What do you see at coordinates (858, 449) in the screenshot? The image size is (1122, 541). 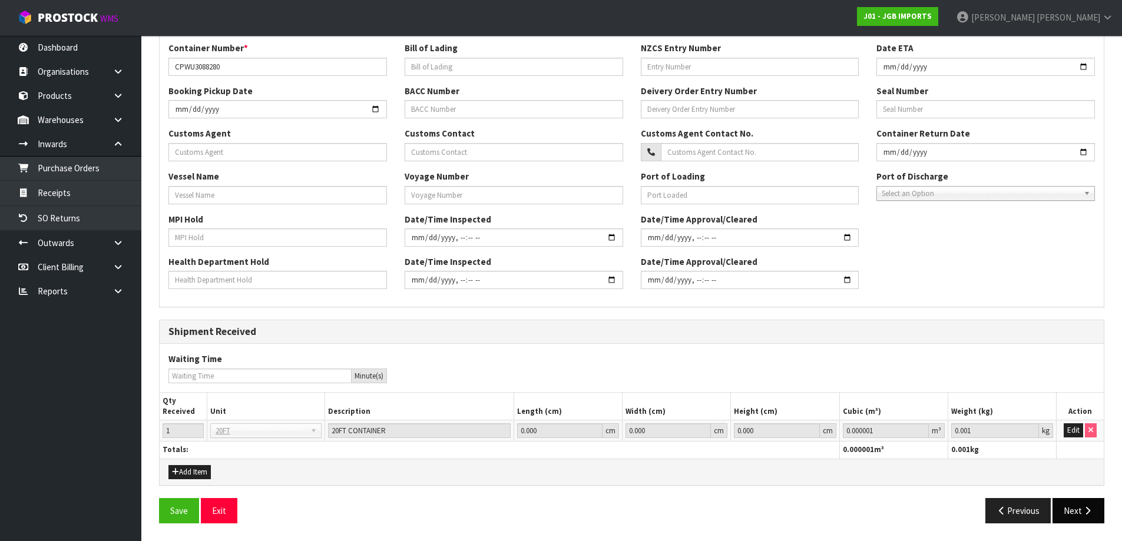 I see `span: 0.000001` at bounding box center [858, 449].